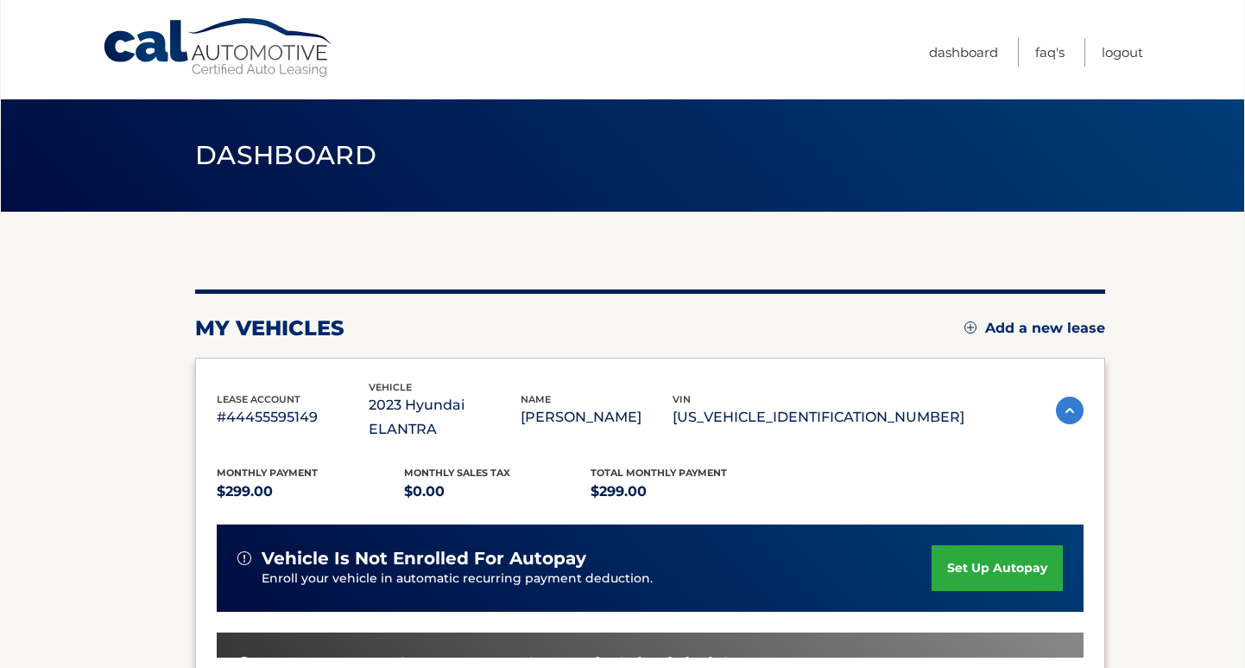 This screenshot has height=668, width=1245. Describe the element at coordinates (267, 472) in the screenshot. I see `span: Monthly Payment` at that location.